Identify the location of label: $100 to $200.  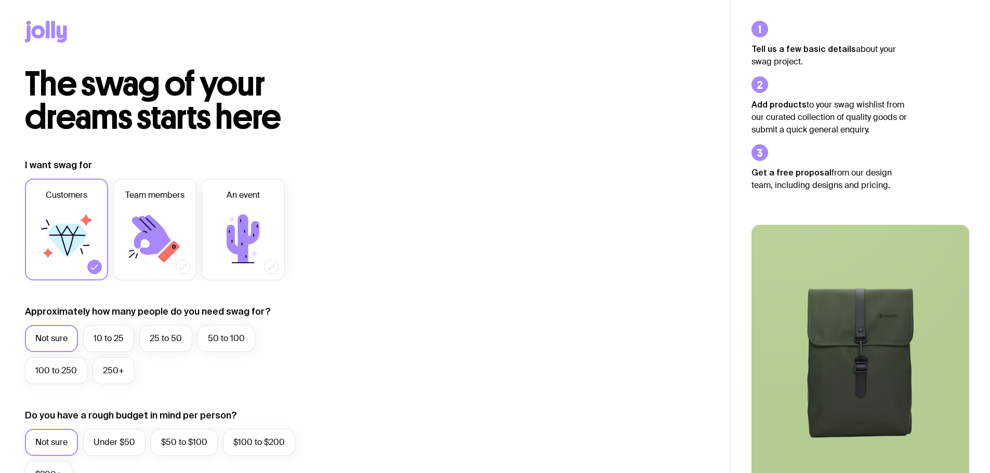
(259, 443).